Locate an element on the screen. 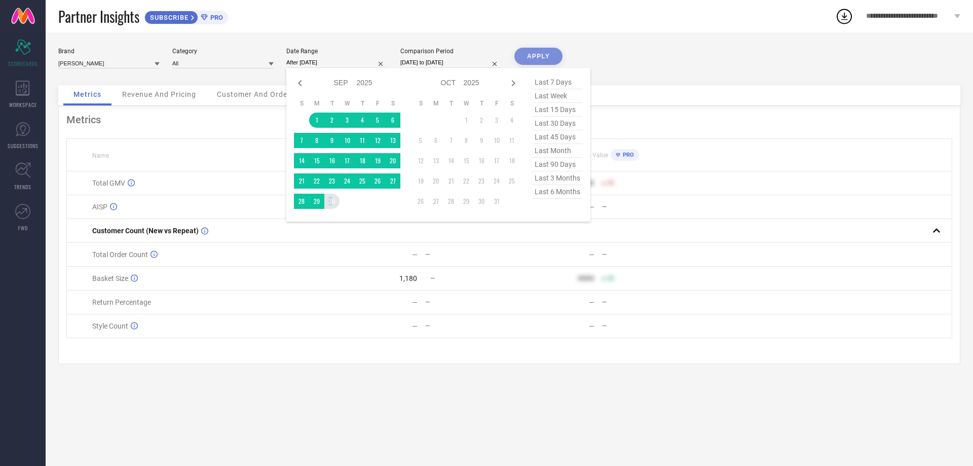 The image size is (973, 466). td: Wed Oct 01 2025 is located at coordinates (466, 120).